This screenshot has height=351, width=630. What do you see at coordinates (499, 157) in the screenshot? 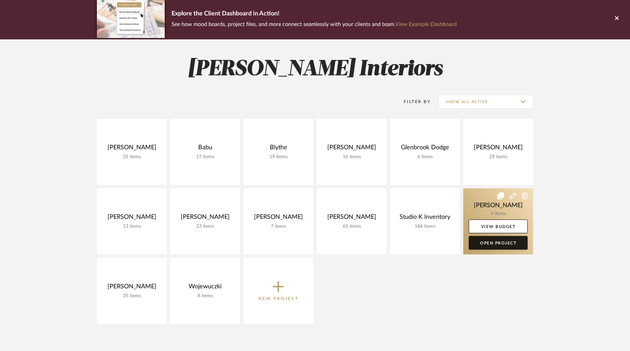
I see `div: 29 items` at bounding box center [499, 157].